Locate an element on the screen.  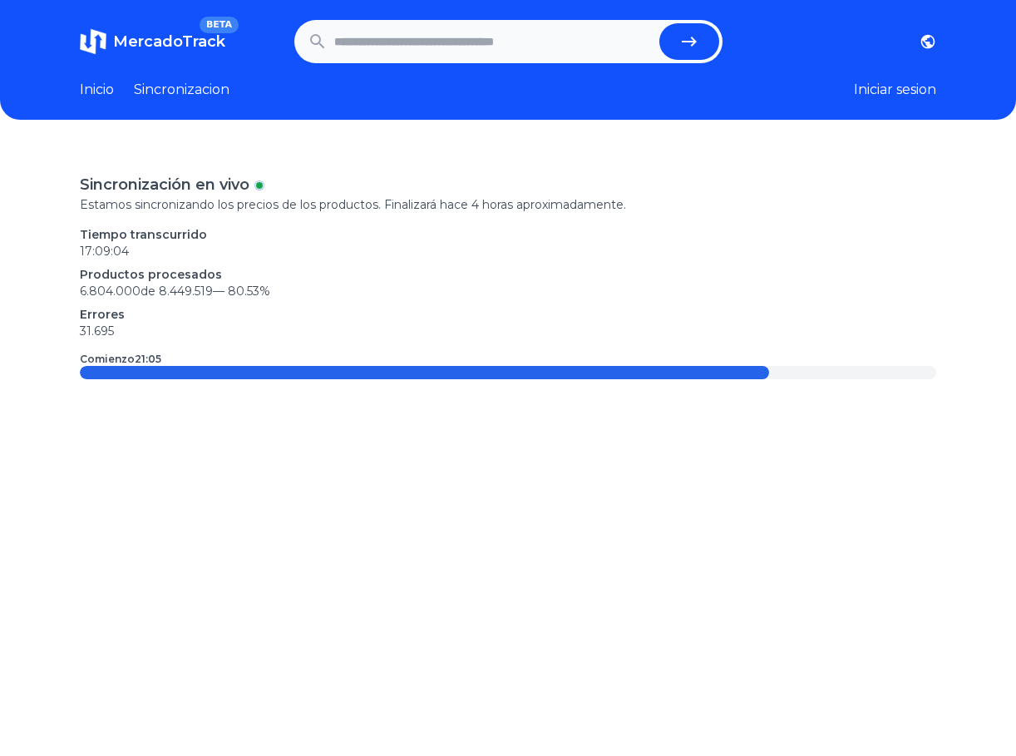
time: 17:09:04 is located at coordinates (104, 251).